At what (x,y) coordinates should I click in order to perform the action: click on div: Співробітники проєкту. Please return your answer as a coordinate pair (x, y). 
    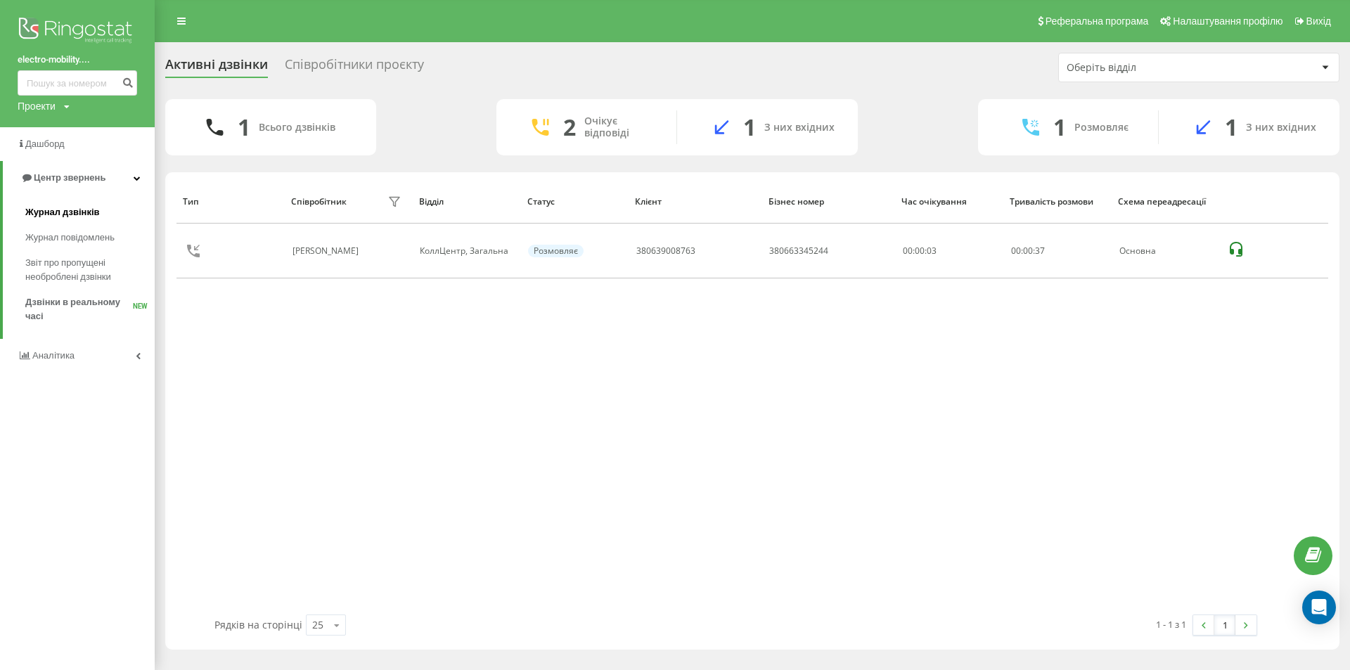
    Looking at the image, I should click on (354, 68).